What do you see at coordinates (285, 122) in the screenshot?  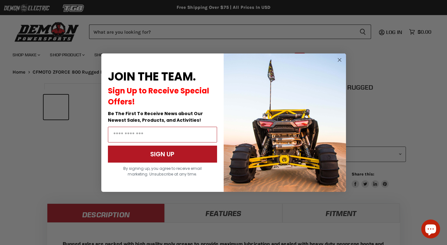 I see `img: a9095488-b6e7-41ba-879d-588abfab540b.jpeg` at bounding box center [285, 122].